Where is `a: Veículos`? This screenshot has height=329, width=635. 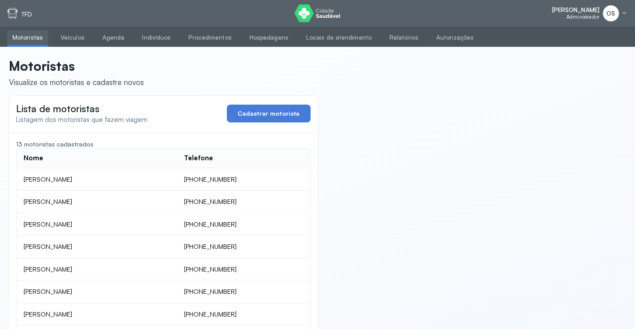 a: Veículos is located at coordinates (73, 37).